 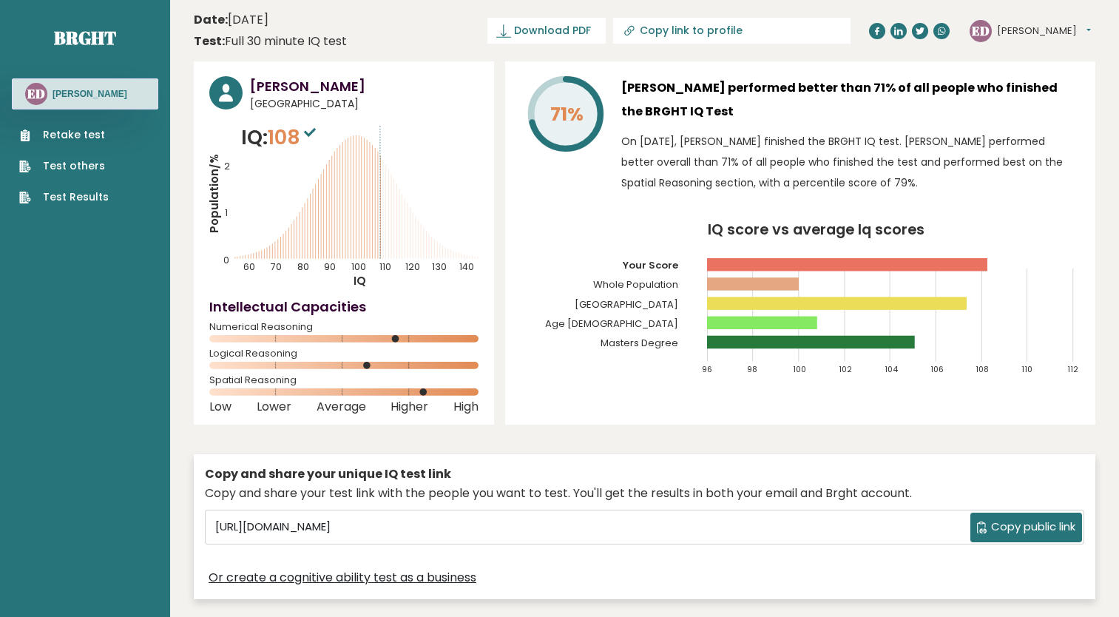 I want to click on tspan: Your Score, so click(x=650, y=265).